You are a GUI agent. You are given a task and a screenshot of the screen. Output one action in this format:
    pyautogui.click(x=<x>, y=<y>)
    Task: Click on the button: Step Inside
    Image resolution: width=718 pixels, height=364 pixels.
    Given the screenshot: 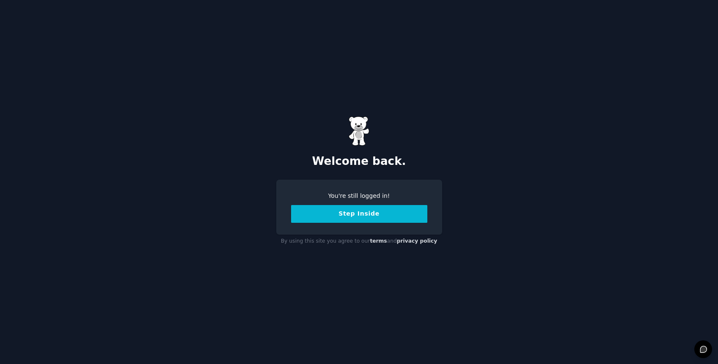 What is the action you would take?
    pyautogui.click(x=359, y=214)
    